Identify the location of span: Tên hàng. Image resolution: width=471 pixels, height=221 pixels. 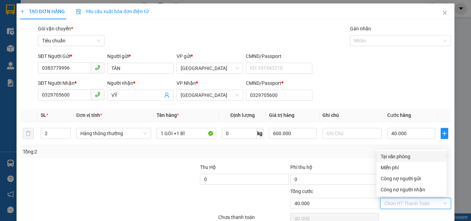
(168, 115).